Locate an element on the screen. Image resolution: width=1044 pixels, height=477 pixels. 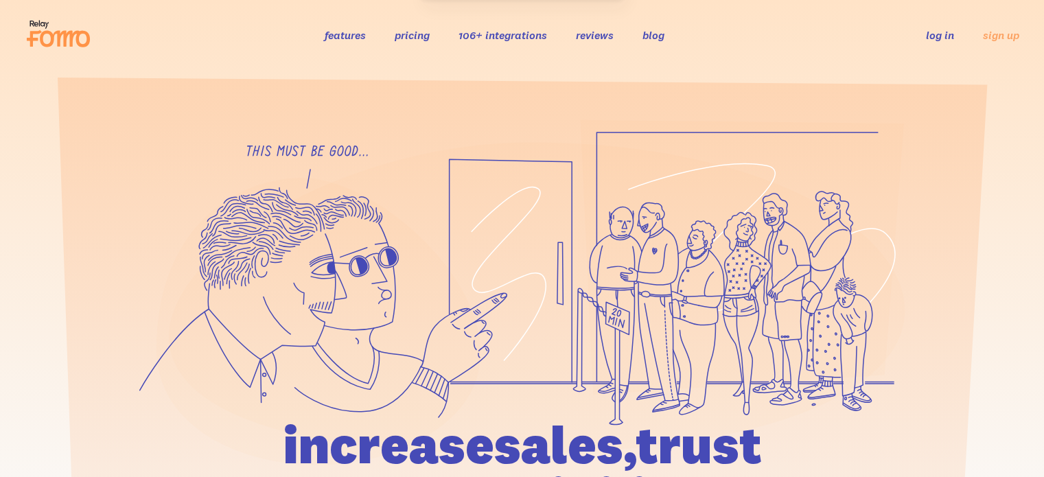
a: sign up is located at coordinates (1001, 35).